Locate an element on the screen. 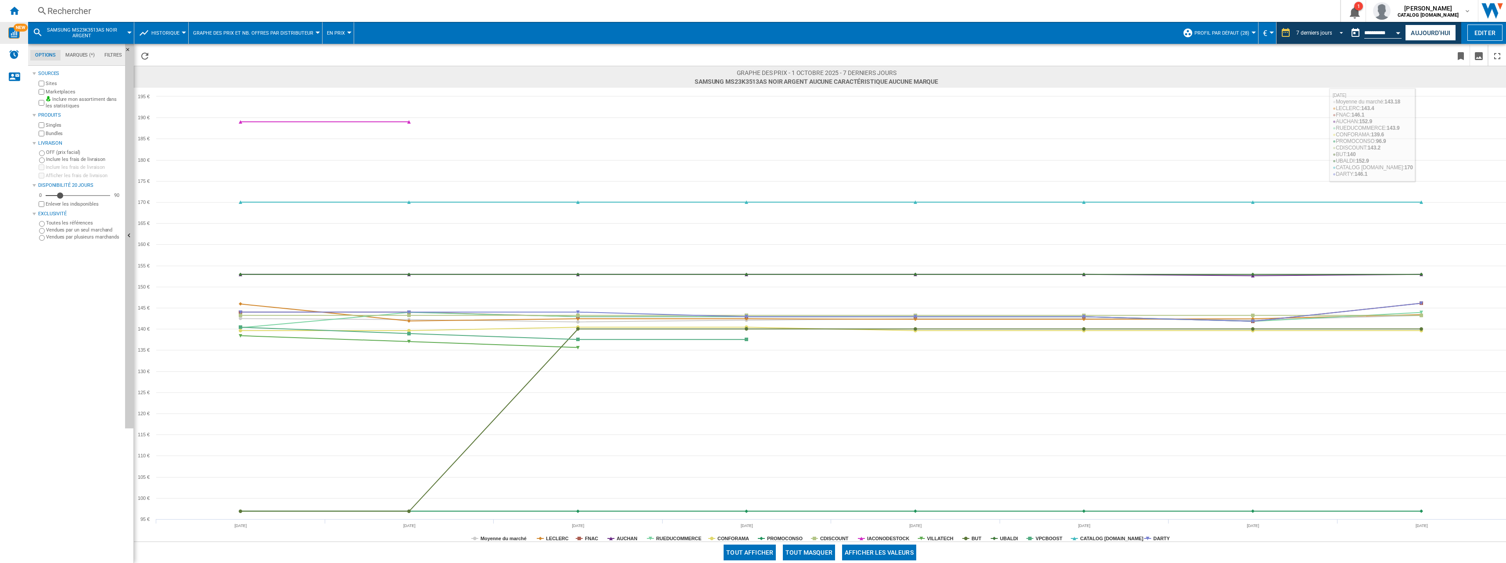 The height and width of the screenshot is (563, 1506). div: Sources is located at coordinates (80, 74).